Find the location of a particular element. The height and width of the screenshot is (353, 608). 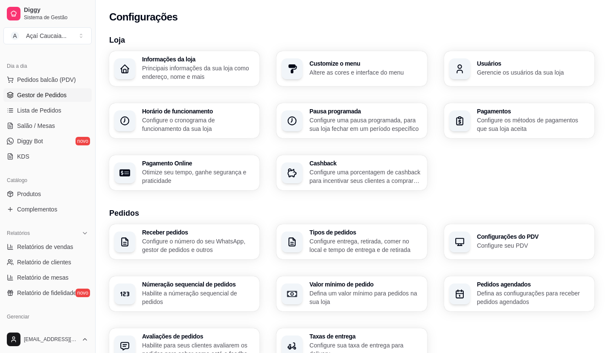

a: Gestor de Pedidos is located at coordinates (47, 95).